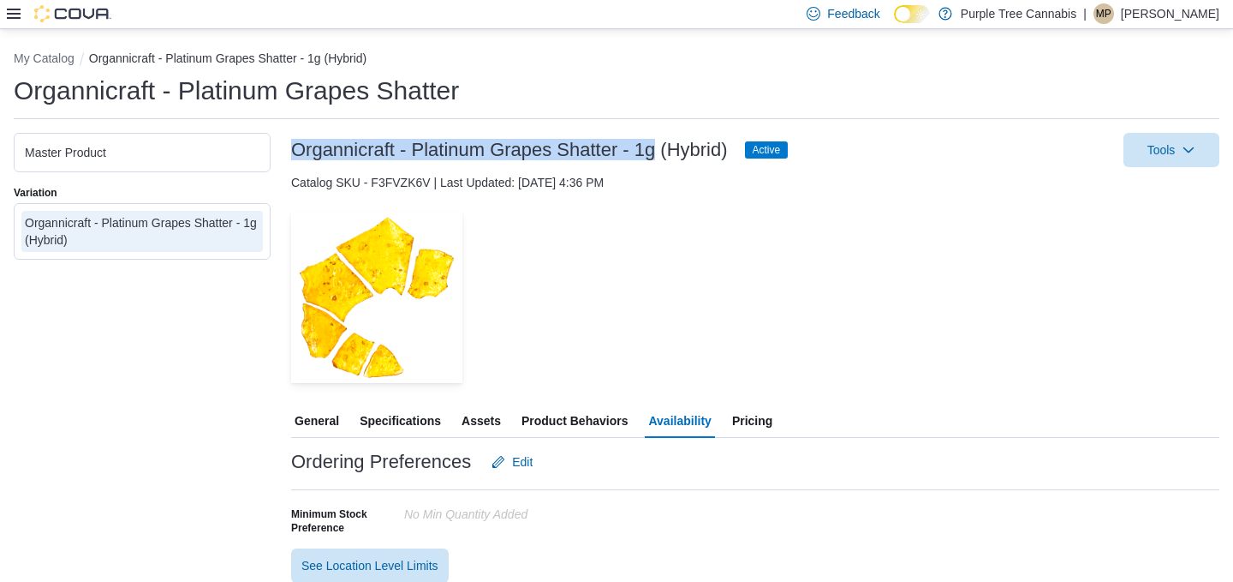 The height and width of the screenshot is (582, 1233). What do you see at coordinates (1104, 14) in the screenshot?
I see `div: Matt Piotrowicz` at bounding box center [1104, 14].